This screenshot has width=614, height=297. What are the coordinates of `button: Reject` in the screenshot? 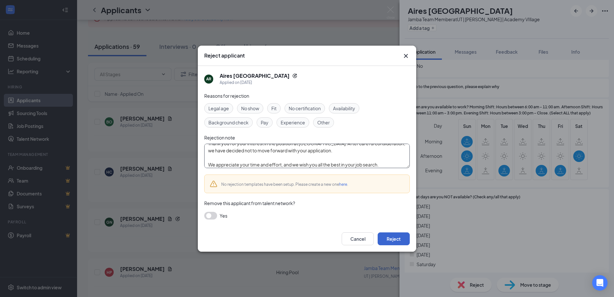 It's located at (394, 239).